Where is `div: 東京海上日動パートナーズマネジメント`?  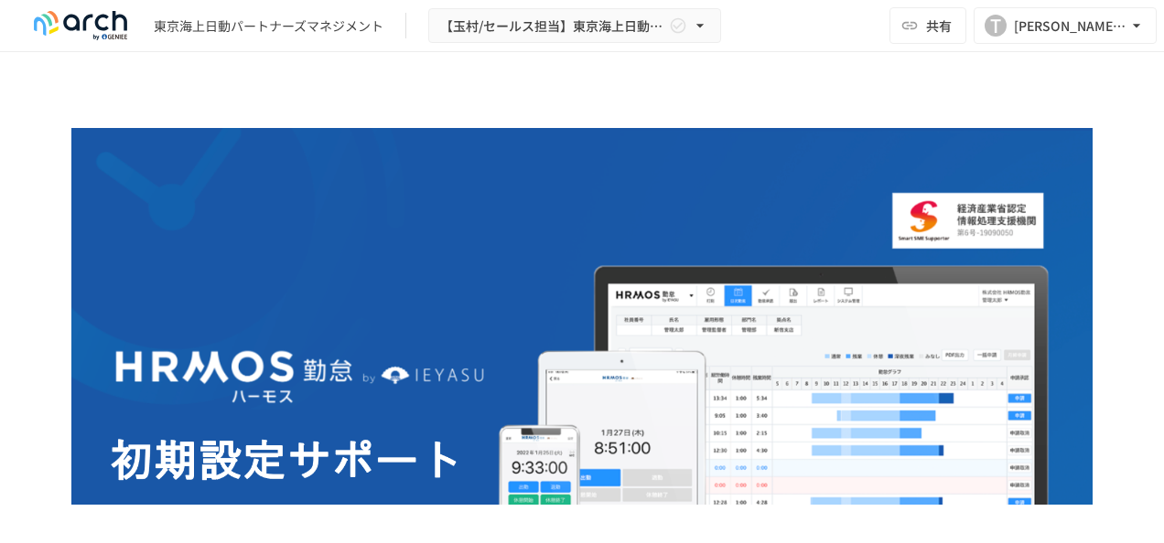
div: 東京海上日動パートナーズマネジメント is located at coordinates (268, 26).